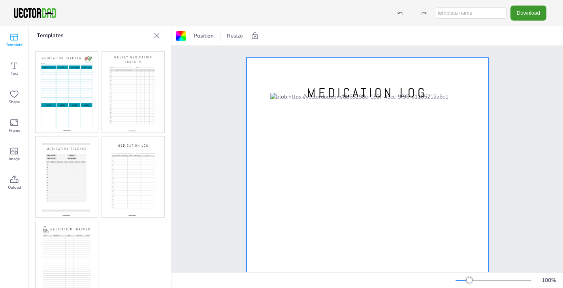 The height and width of the screenshot is (288, 563). What do you see at coordinates (549, 280) in the screenshot?
I see `div: 100 %` at bounding box center [549, 280].